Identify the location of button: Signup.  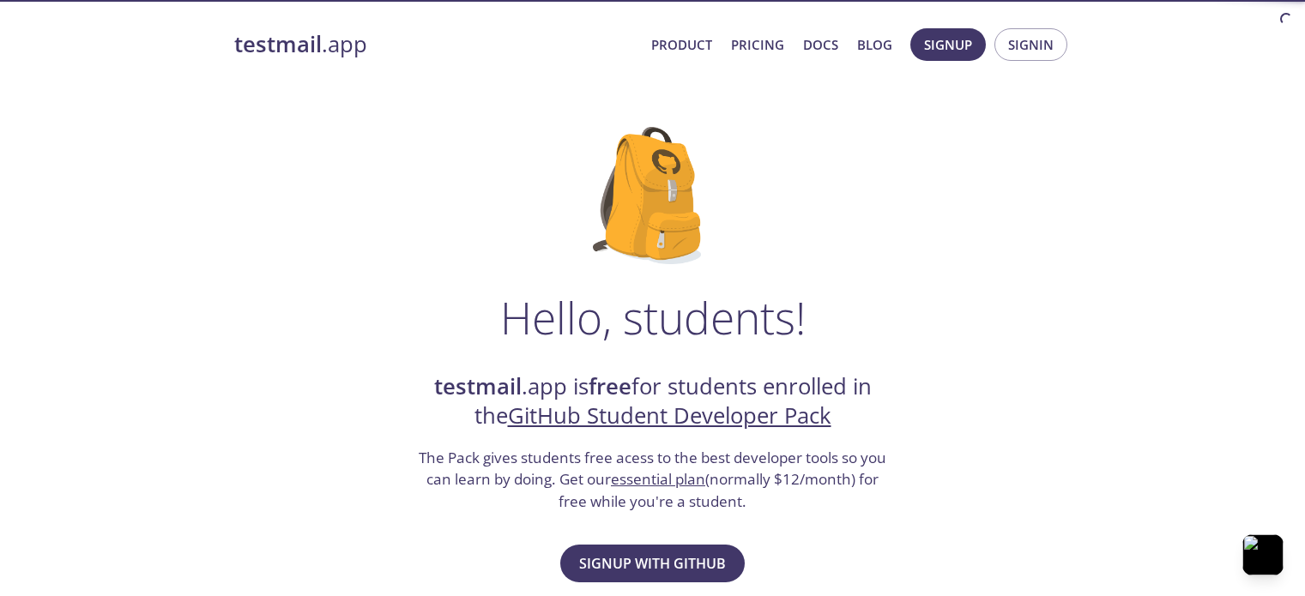
(948, 45).